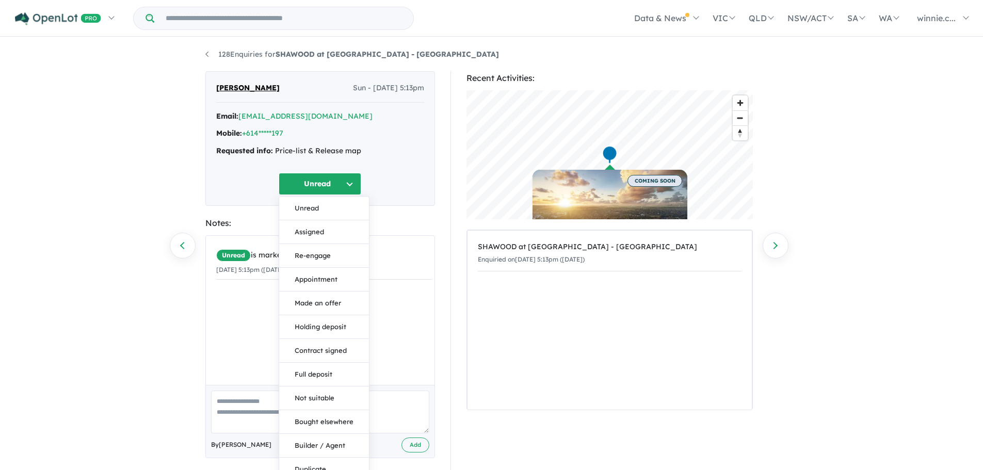 The height and width of the screenshot is (470, 983). Describe the element at coordinates (609, 155) in the screenshot. I see `div: Map marker` at that location.